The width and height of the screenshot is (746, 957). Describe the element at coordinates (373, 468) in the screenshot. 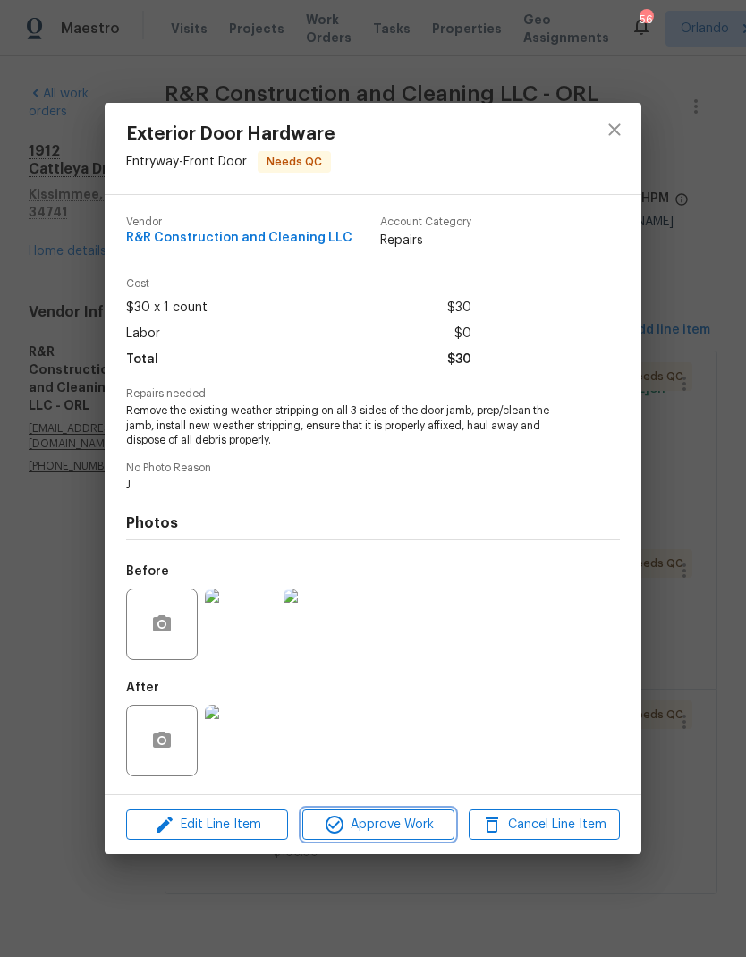

I see `span: No Photo Reason` at that location.